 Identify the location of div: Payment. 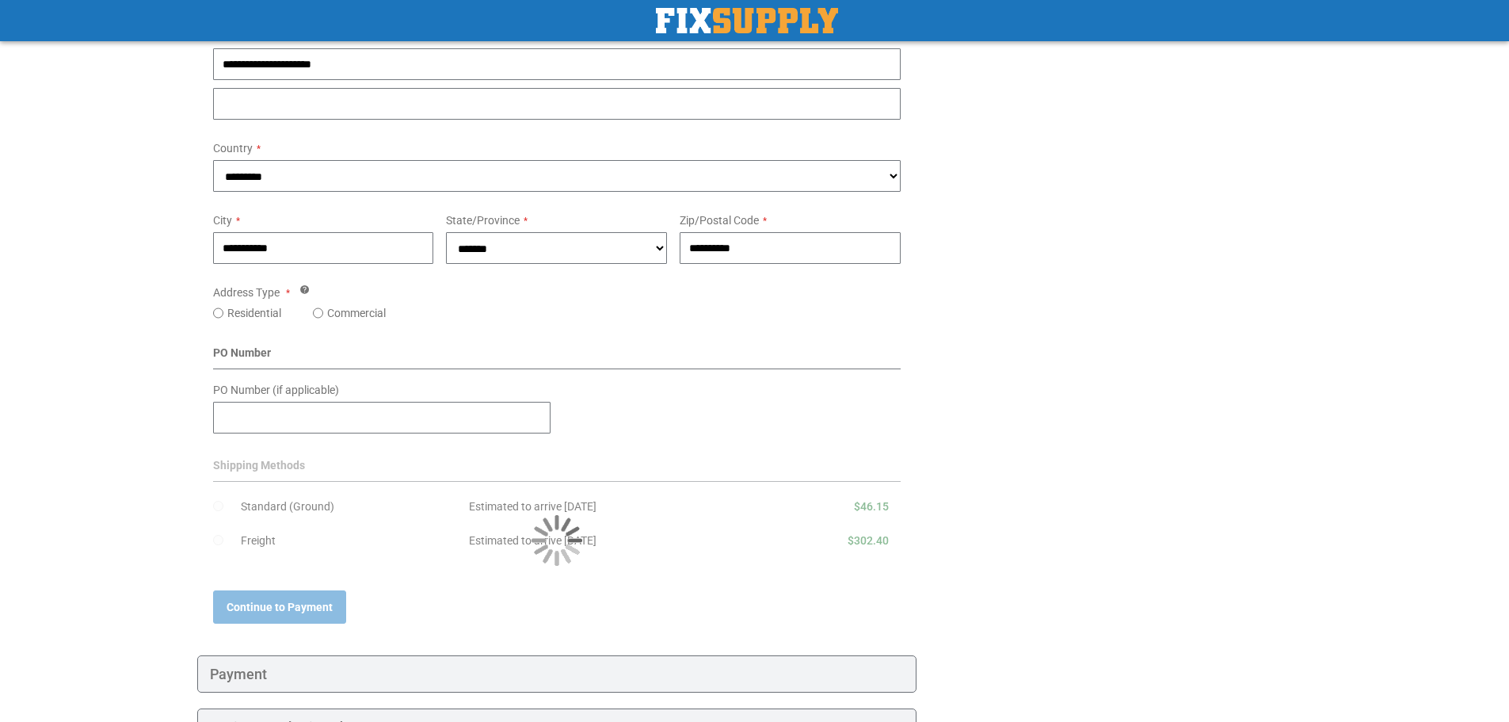
(557, 674).